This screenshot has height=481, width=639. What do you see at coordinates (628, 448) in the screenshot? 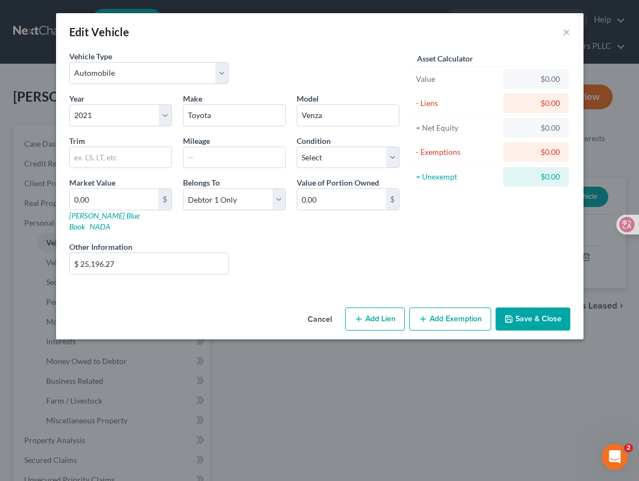
I see `span: 2` at bounding box center [628, 448].